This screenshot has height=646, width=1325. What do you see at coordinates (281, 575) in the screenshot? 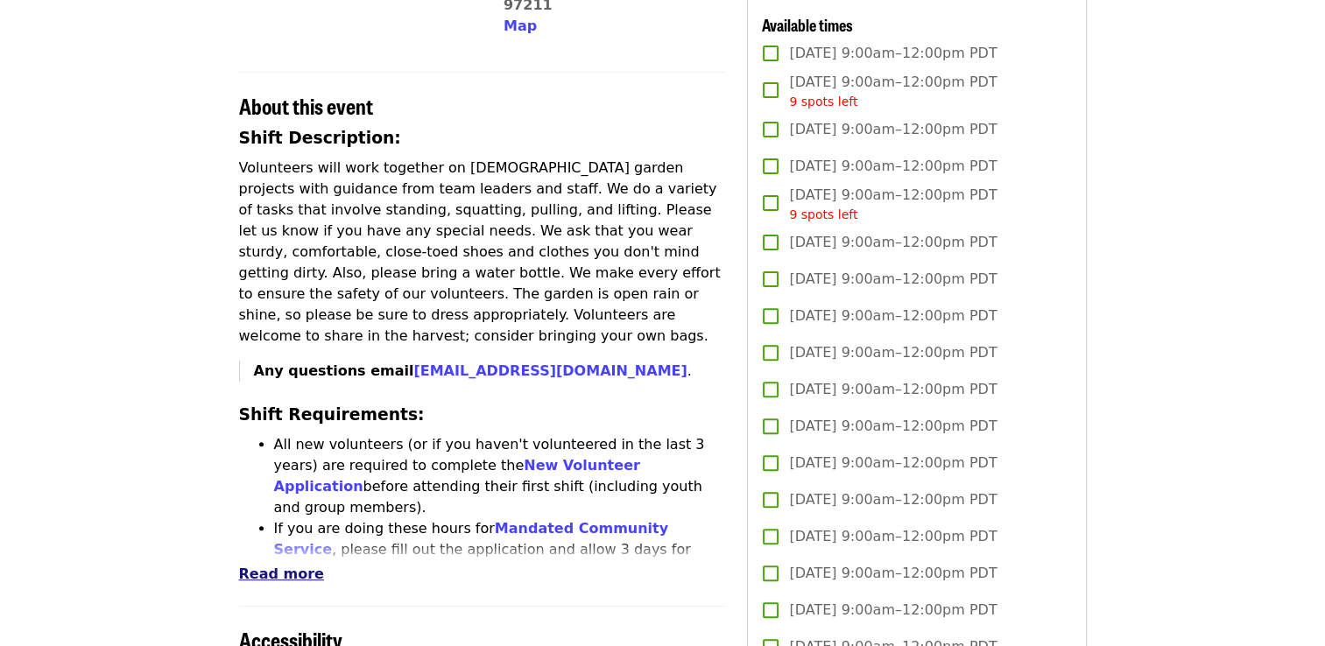
I see `button: Read more` at bounding box center [281, 575].